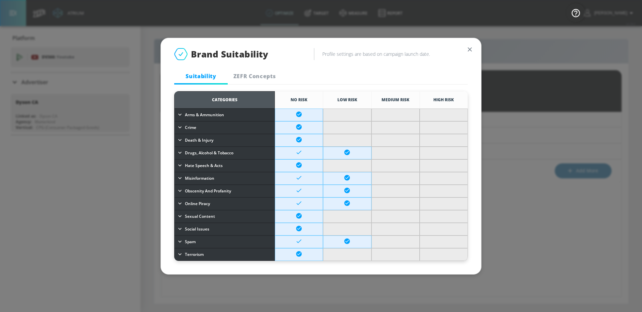  Describe the element at coordinates (347, 100) in the screenshot. I see `span: Low Risk` at that location.